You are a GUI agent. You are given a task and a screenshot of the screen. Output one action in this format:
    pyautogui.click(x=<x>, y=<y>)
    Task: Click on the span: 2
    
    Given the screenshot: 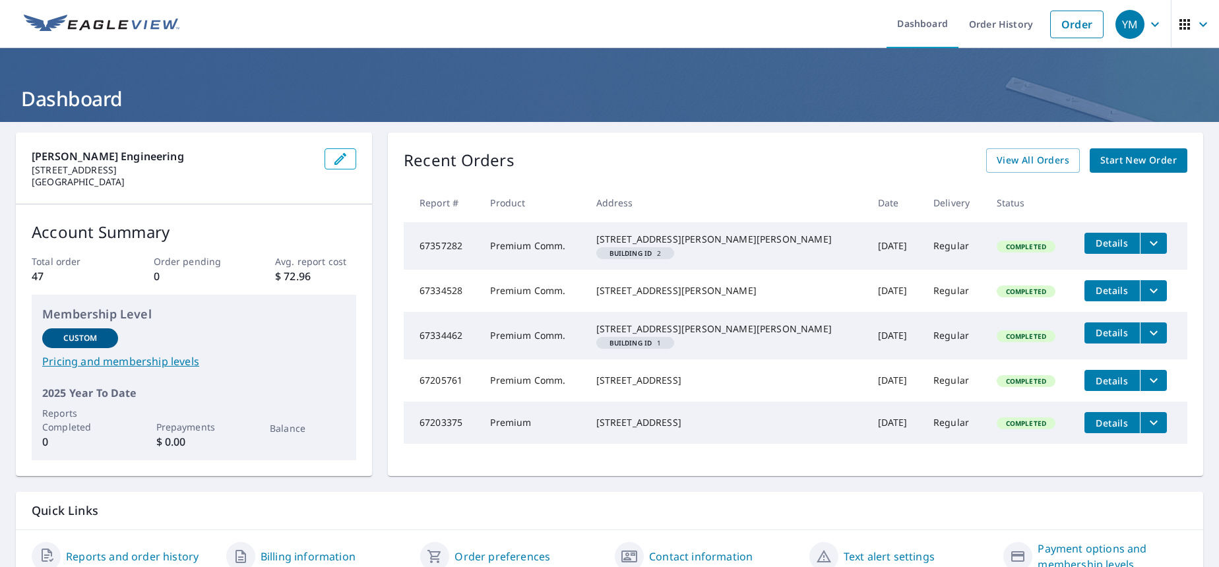 What is the action you would take?
    pyautogui.click(x=635, y=253)
    